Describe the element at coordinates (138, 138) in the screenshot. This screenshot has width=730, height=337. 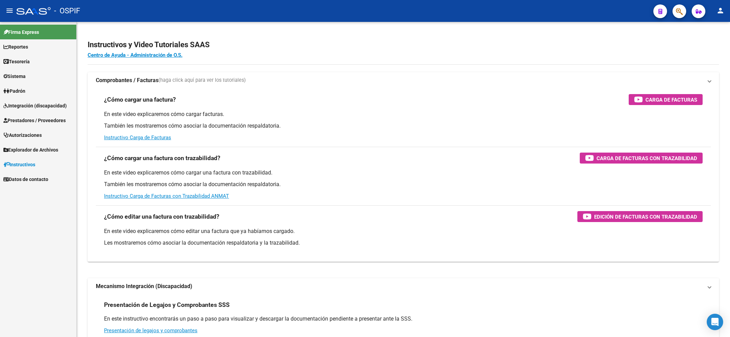
I see `a: Instructivo Carga de Facturas` at that location.